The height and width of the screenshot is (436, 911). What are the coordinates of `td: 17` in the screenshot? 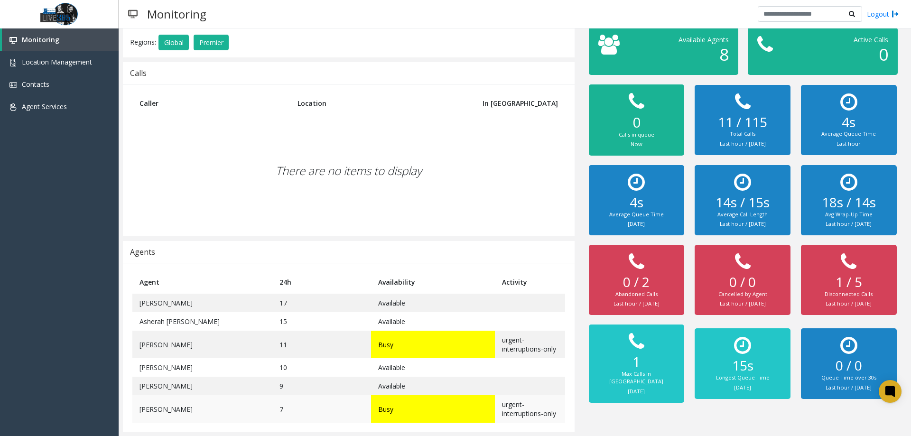 It's located at (322, 303).